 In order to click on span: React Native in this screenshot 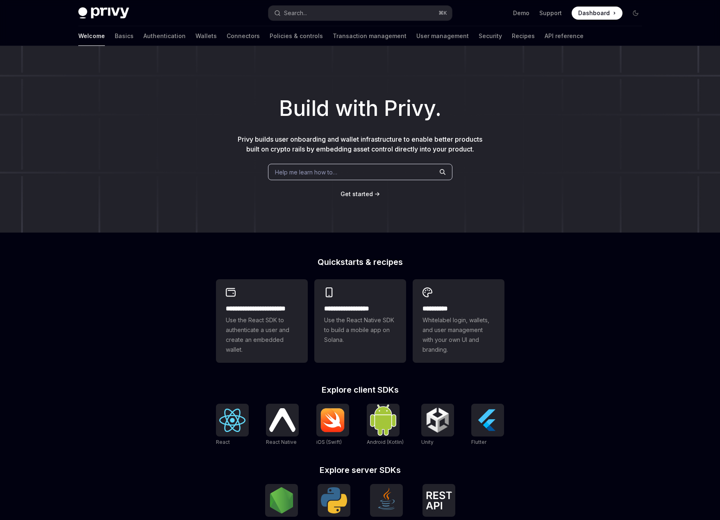, I will do `click(281, 442)`.